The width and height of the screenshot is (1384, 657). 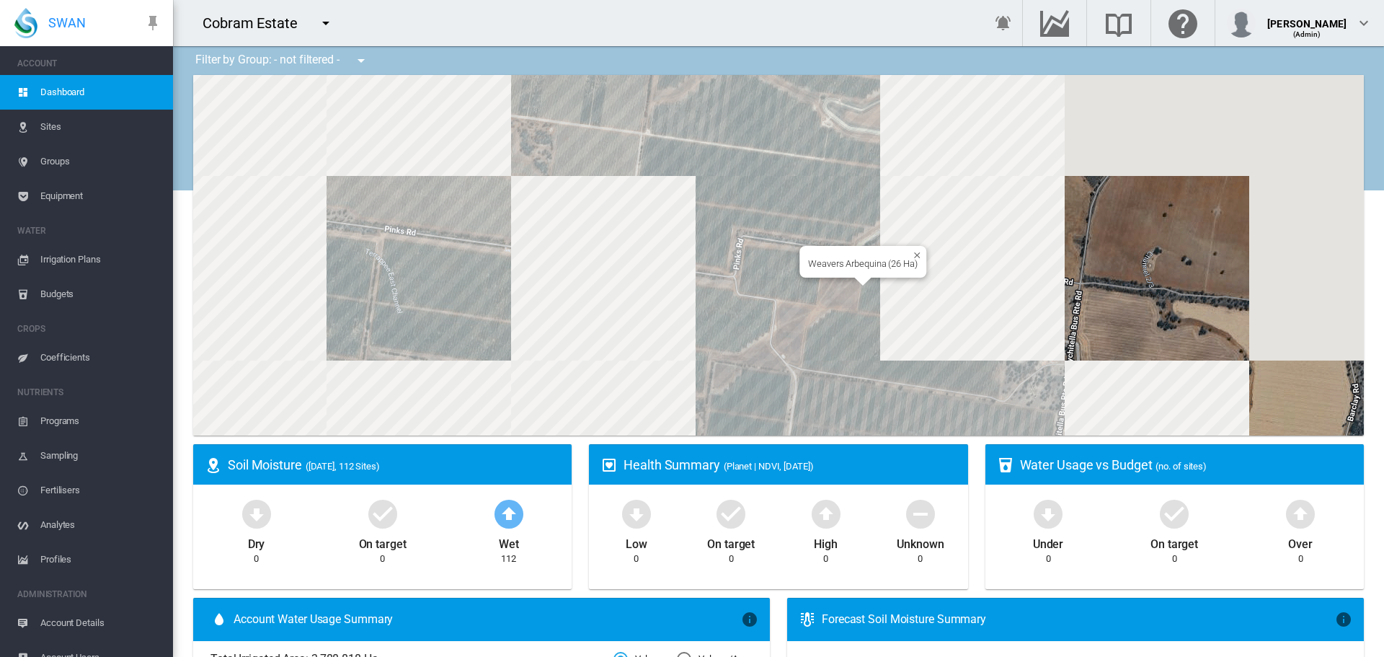 What do you see at coordinates (863, 263) in the screenshot?
I see `div: Weavers Arbequina (26 Ha)` at bounding box center [863, 263].